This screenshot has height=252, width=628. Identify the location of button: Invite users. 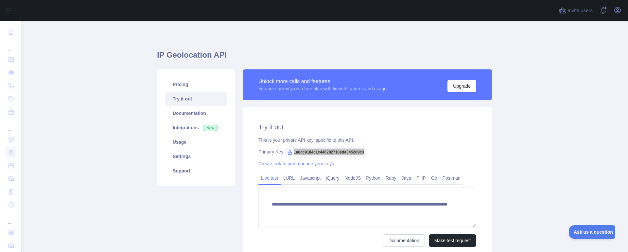
(575, 10).